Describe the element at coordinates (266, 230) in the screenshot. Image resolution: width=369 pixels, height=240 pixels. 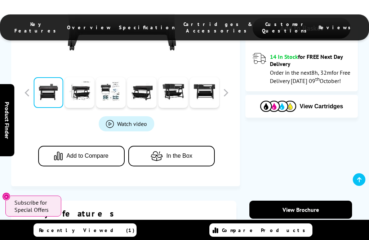
I see `span: Compare Products` at that location.